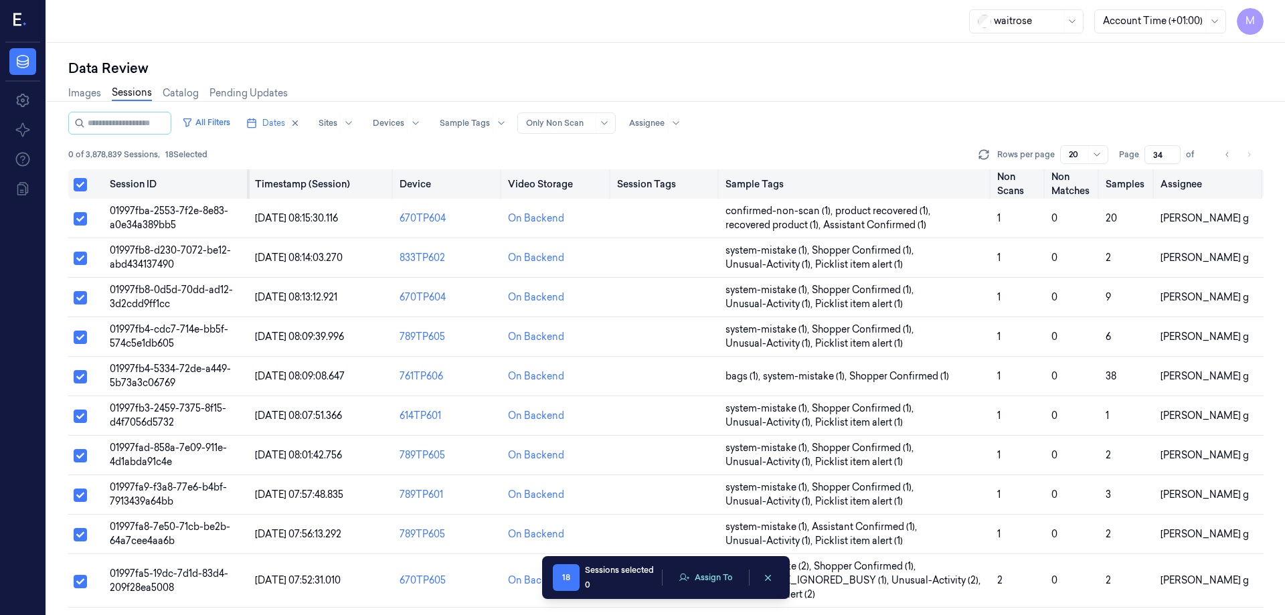  I want to click on span: bags (1) ,, so click(744, 376).